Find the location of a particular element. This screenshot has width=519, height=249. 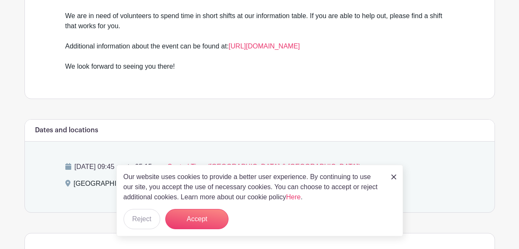

button: Accept is located at coordinates (197, 219).